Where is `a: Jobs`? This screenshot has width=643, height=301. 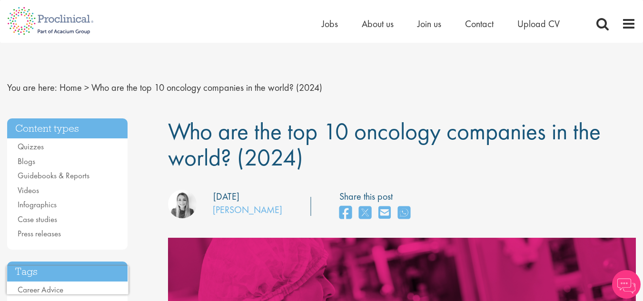 a: Jobs is located at coordinates (330, 24).